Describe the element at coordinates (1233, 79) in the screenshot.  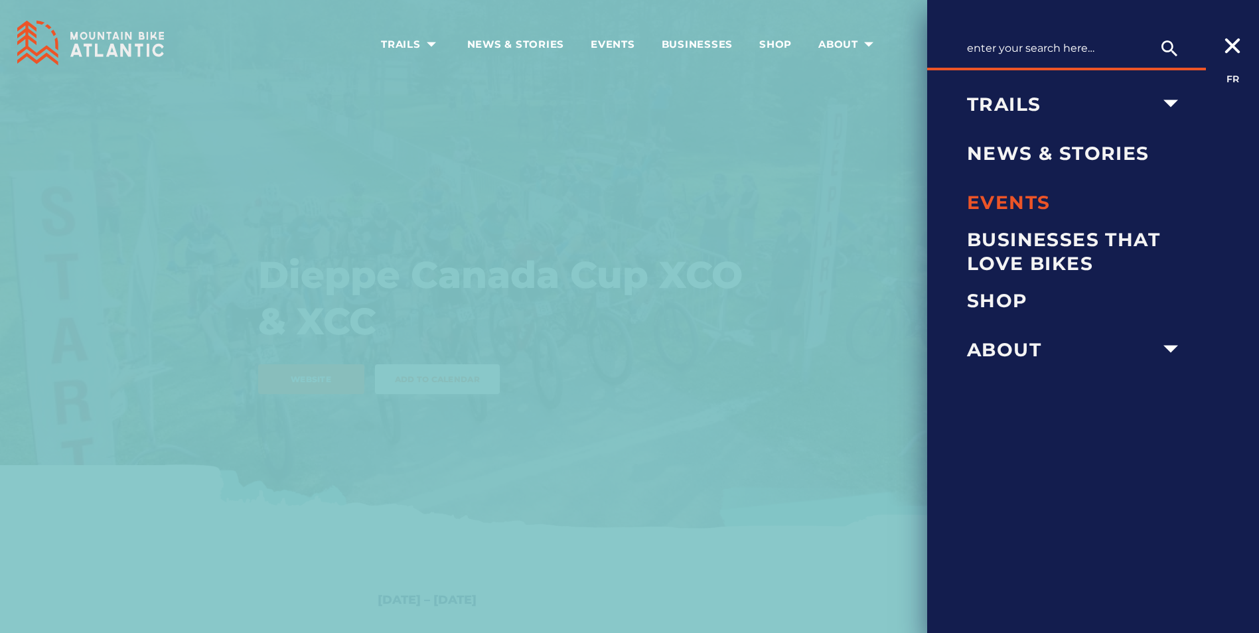
I see `a: FR` at that location.